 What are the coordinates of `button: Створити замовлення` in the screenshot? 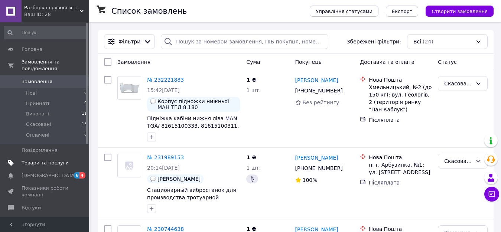 It's located at (459, 11).